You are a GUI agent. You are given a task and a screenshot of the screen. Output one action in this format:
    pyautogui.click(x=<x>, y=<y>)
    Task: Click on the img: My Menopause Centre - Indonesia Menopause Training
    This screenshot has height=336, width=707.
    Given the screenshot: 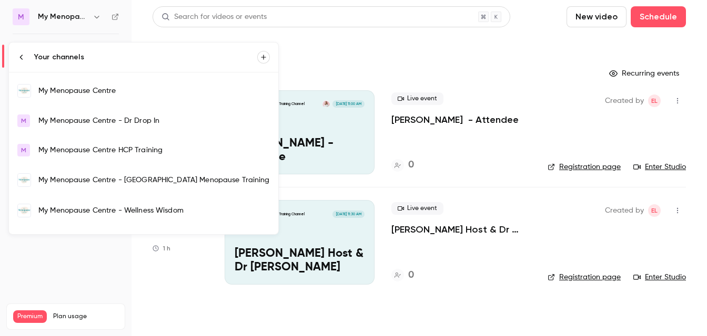 What is the action you would take?
    pyautogui.click(x=24, y=180)
    